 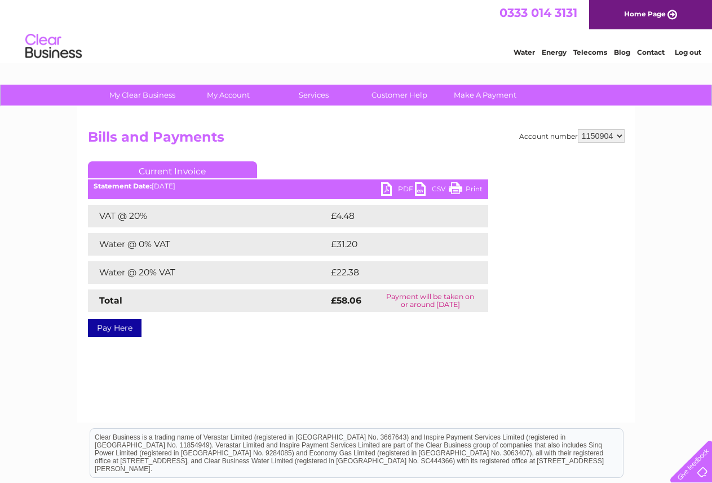 I want to click on strong: £58.06, so click(x=346, y=300).